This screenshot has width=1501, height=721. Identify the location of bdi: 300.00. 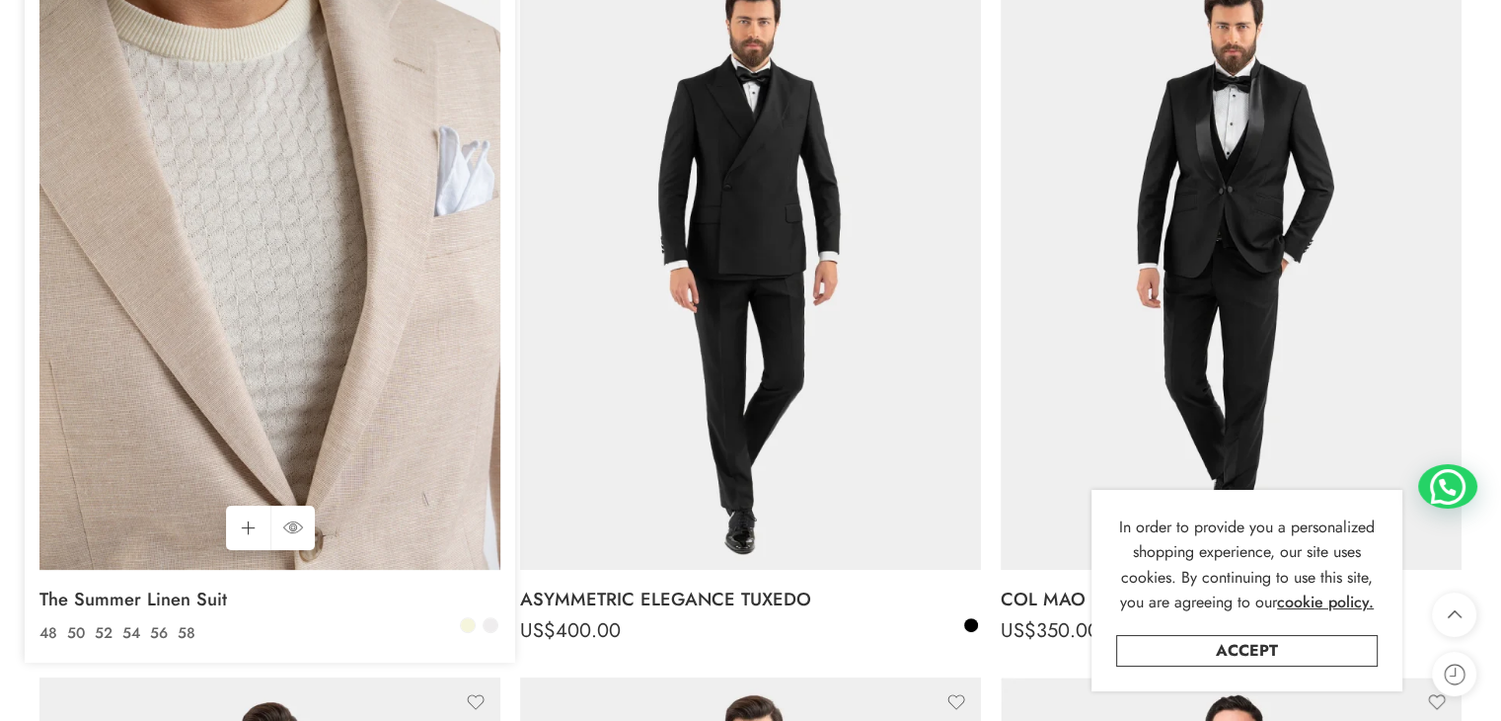
(89, 630).